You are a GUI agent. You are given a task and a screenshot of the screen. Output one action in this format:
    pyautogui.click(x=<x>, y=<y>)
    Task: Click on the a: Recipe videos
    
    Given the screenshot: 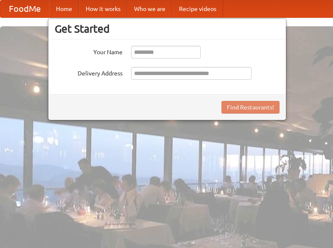 What is the action you would take?
    pyautogui.click(x=198, y=9)
    